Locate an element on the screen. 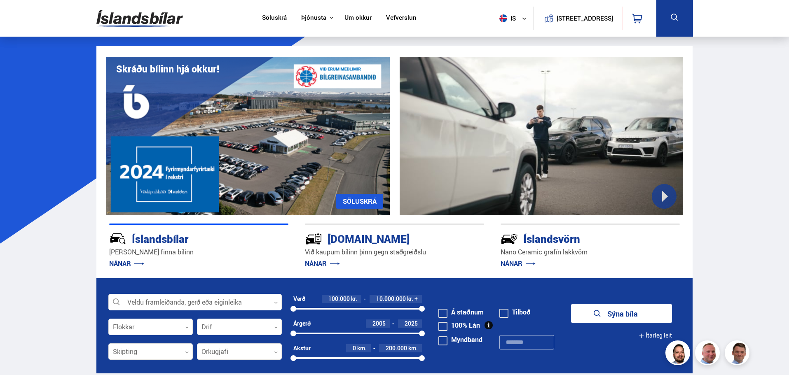 This screenshot has width=789, height=375. span: 100.000 is located at coordinates (339, 299).